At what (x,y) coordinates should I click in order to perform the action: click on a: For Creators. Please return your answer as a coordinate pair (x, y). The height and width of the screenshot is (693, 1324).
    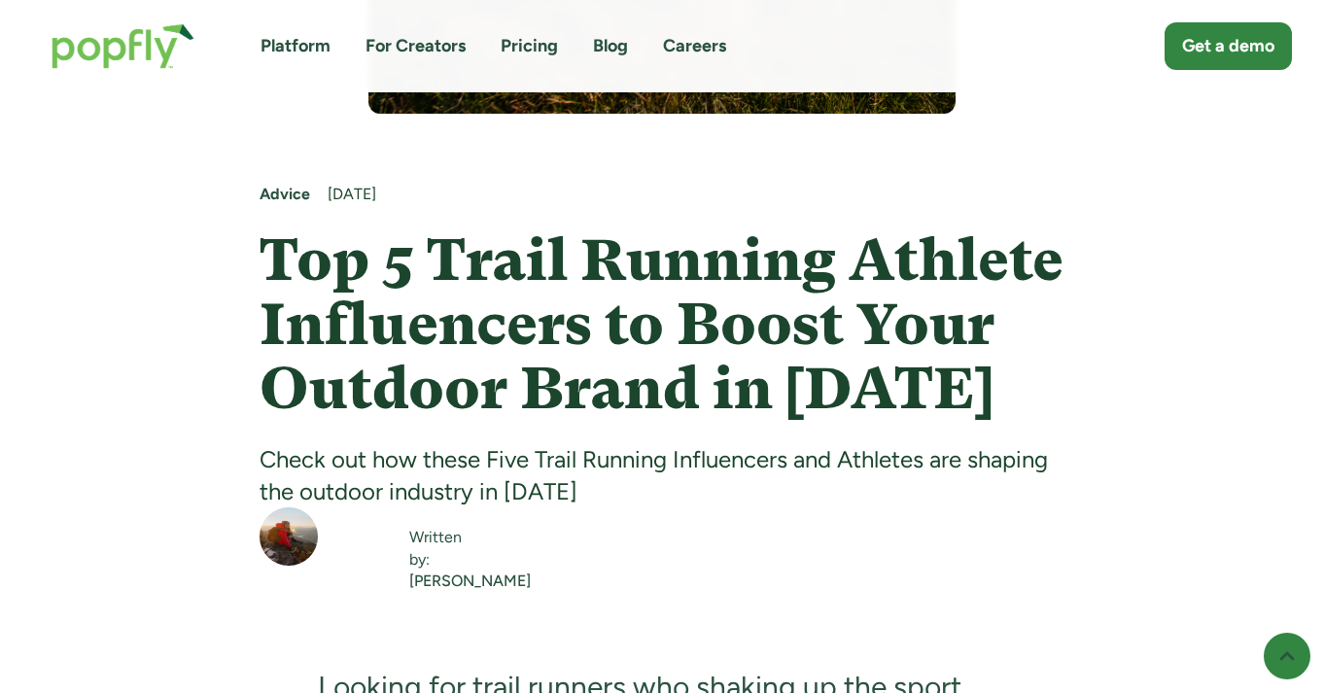
    Looking at the image, I should click on (415, 46).